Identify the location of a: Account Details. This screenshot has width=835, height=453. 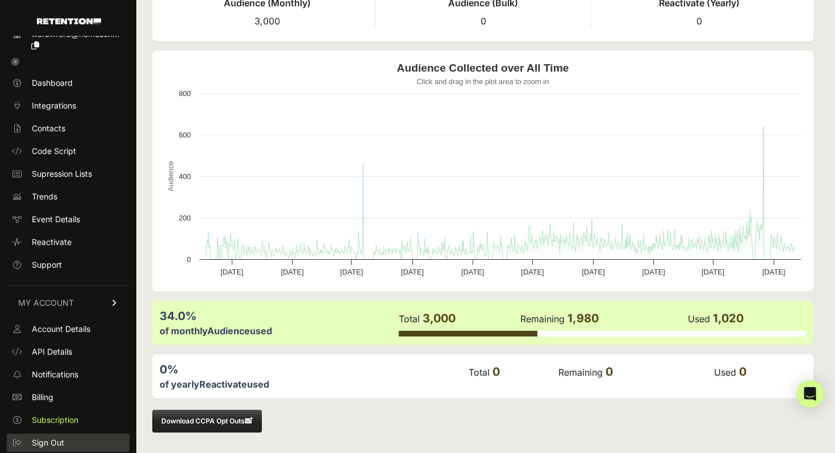
(68, 329).